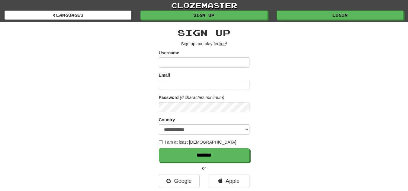 This screenshot has height=191, width=408. I want to click on a: Google, so click(179, 181).